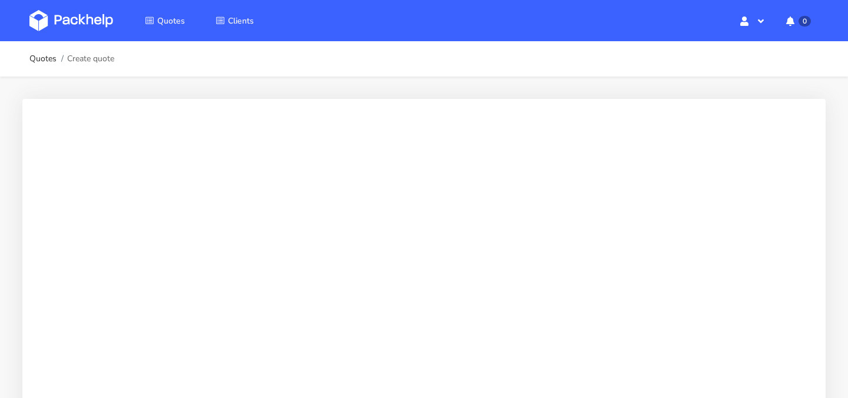 The image size is (848, 398). I want to click on span: Clients, so click(241, 21).